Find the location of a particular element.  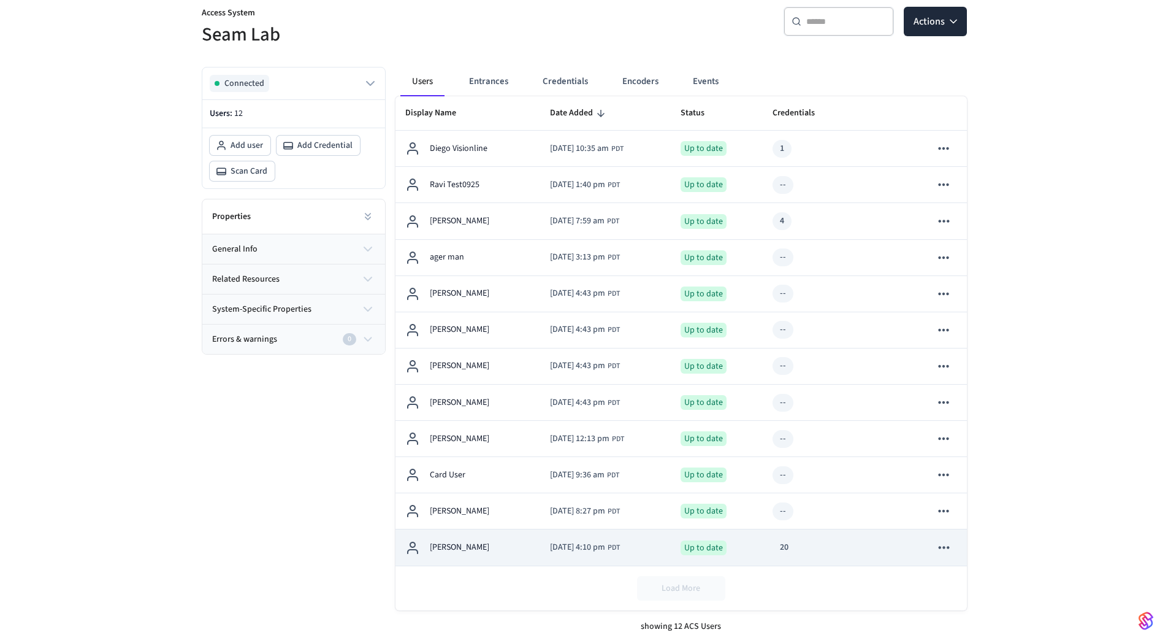

span: Date Added is located at coordinates (580, 113).